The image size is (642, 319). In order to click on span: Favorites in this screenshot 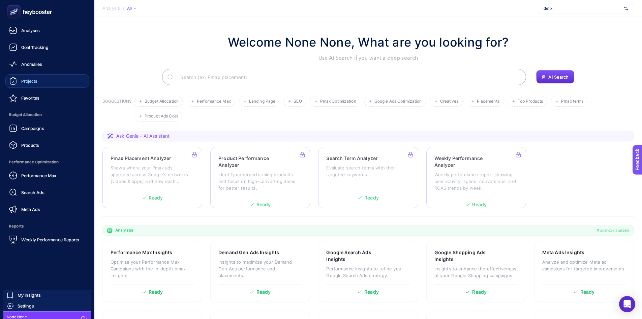, I will do `click(30, 98)`.